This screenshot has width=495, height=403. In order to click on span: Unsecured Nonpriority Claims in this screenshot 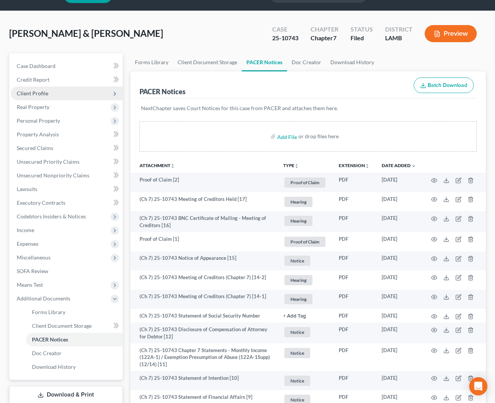, I will do `click(53, 175)`.